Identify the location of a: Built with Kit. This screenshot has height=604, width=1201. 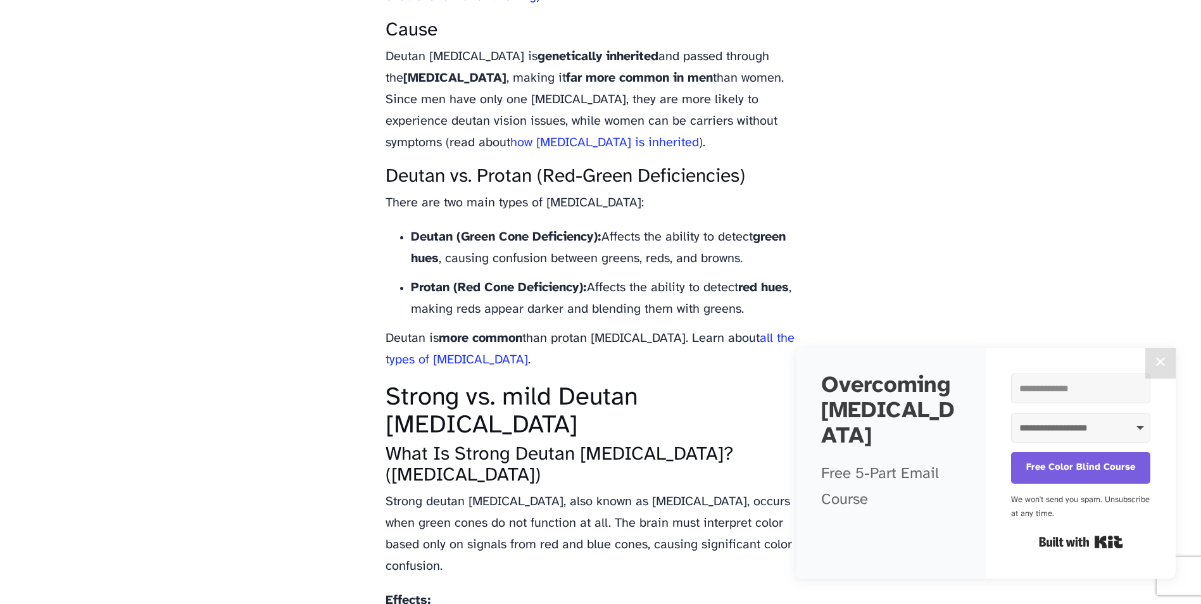
(1081, 542).